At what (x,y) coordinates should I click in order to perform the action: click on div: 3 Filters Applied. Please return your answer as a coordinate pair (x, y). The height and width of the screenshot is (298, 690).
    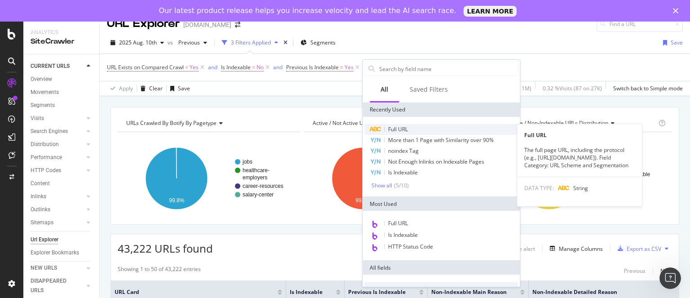
    Looking at the image, I should click on (251, 42).